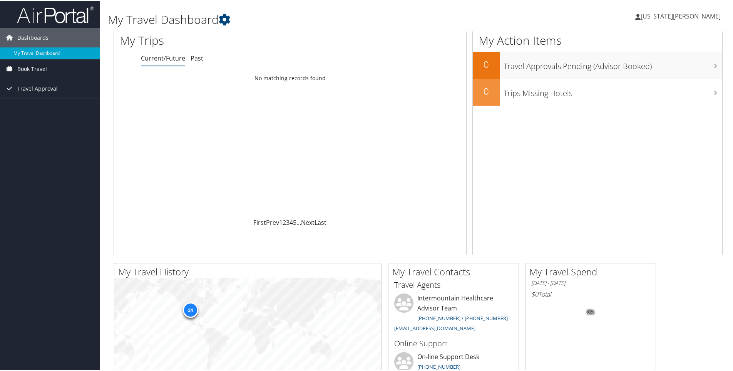 The height and width of the screenshot is (371, 733). What do you see at coordinates (598, 64) in the screenshot?
I see `a: 0Travel Approvals Pending (Advisor Booked)` at bounding box center [598, 64].